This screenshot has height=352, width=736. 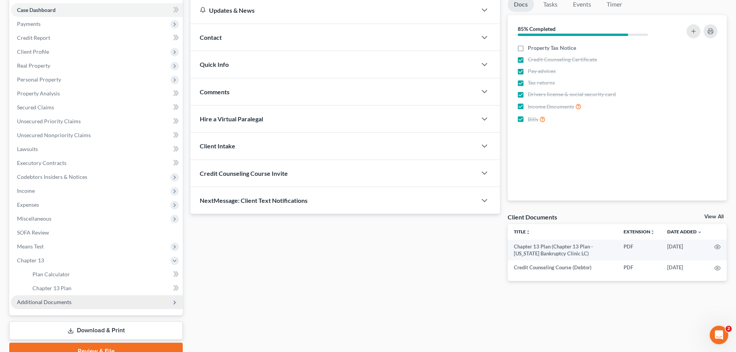 I want to click on span: Property Analysis, so click(x=38, y=93).